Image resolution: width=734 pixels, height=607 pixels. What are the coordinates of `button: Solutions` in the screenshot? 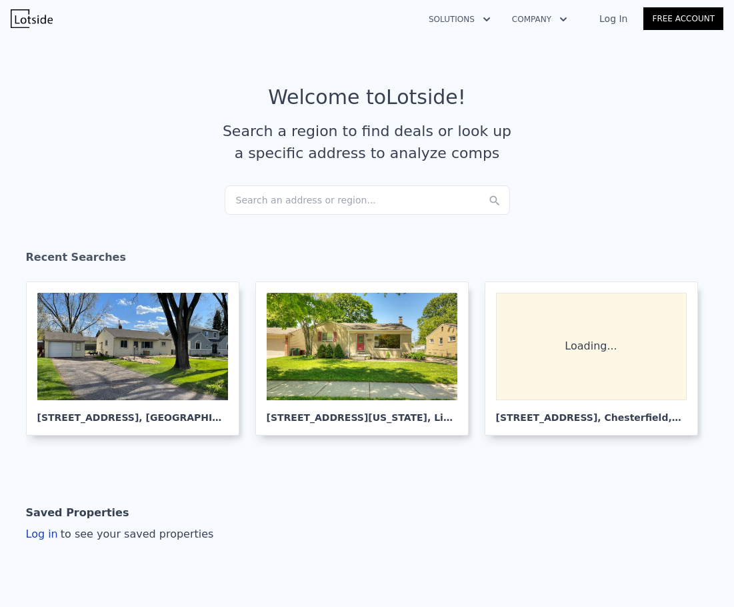 It's located at (459, 19).